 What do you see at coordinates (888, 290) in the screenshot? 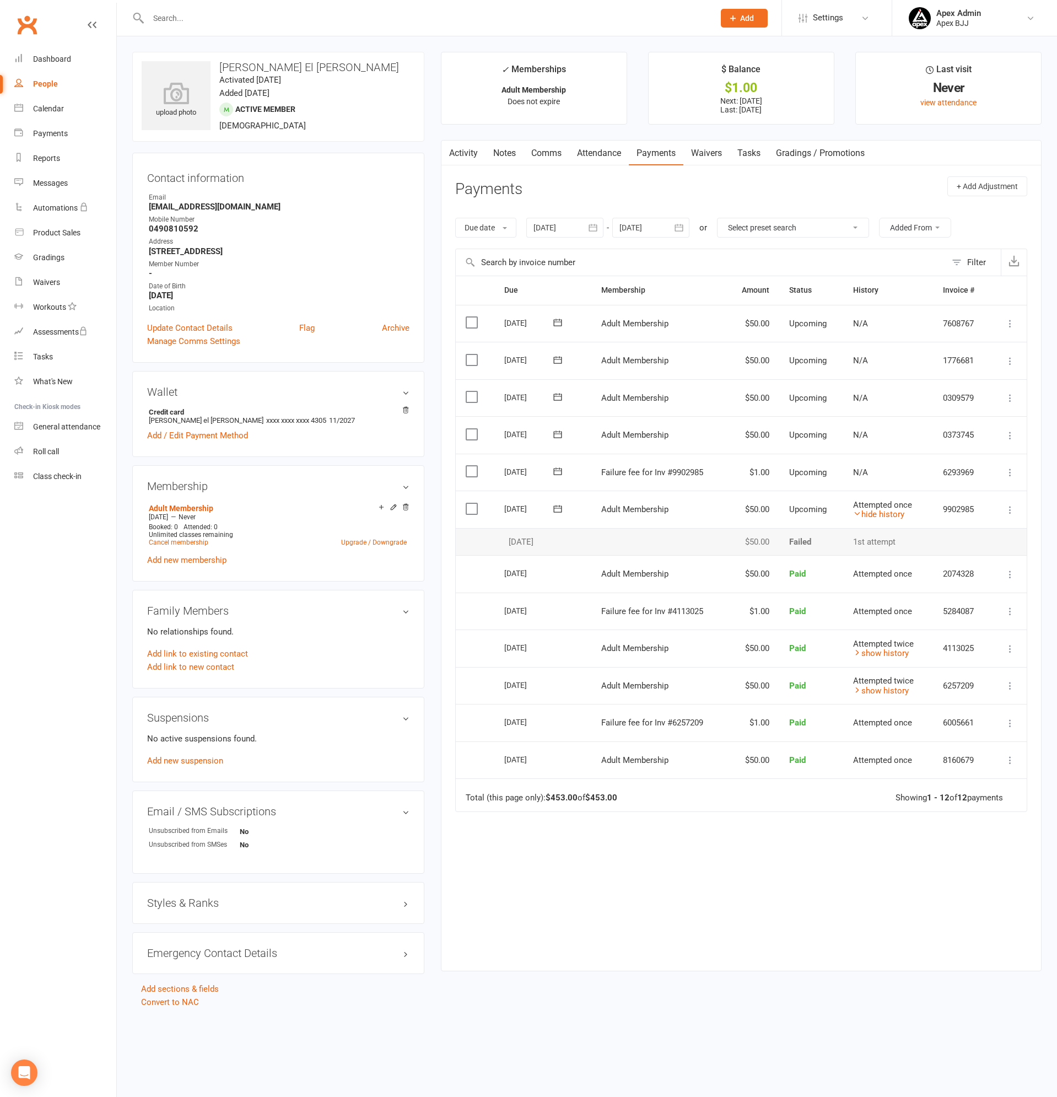
I see `th: History` at bounding box center [888, 290].